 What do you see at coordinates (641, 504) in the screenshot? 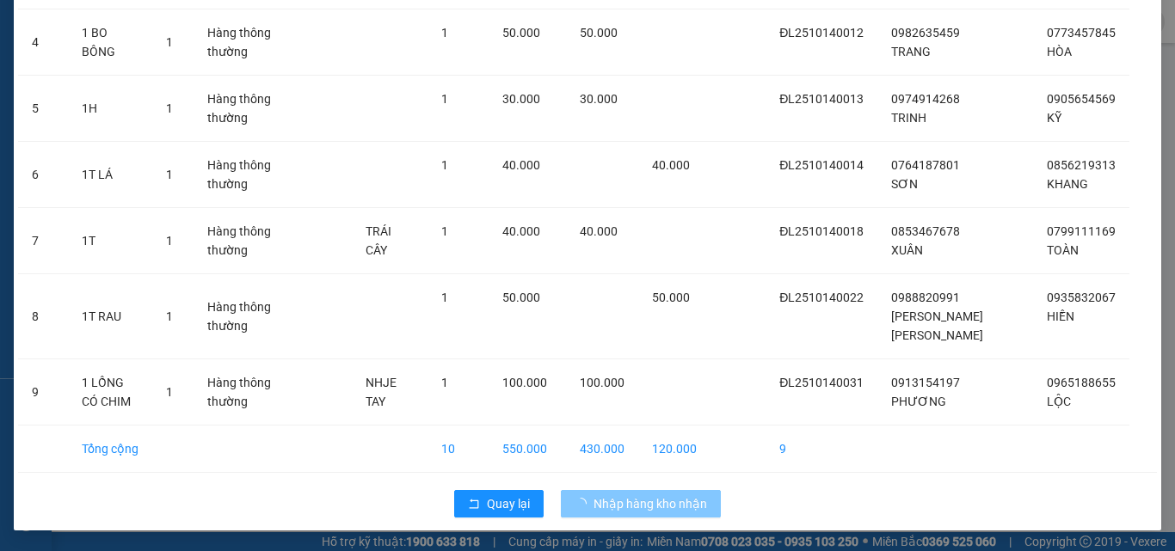
I see `button: Nhập hàng kho nhận` at bounding box center [641, 504].